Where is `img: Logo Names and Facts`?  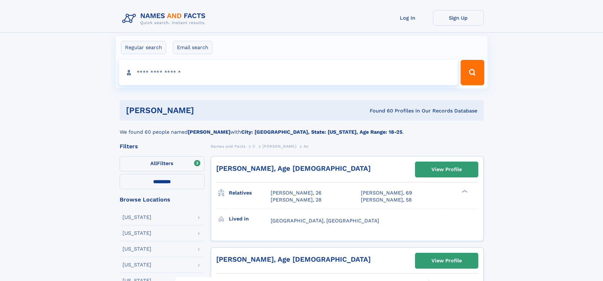 img: Logo Names and Facts is located at coordinates (165, 19).